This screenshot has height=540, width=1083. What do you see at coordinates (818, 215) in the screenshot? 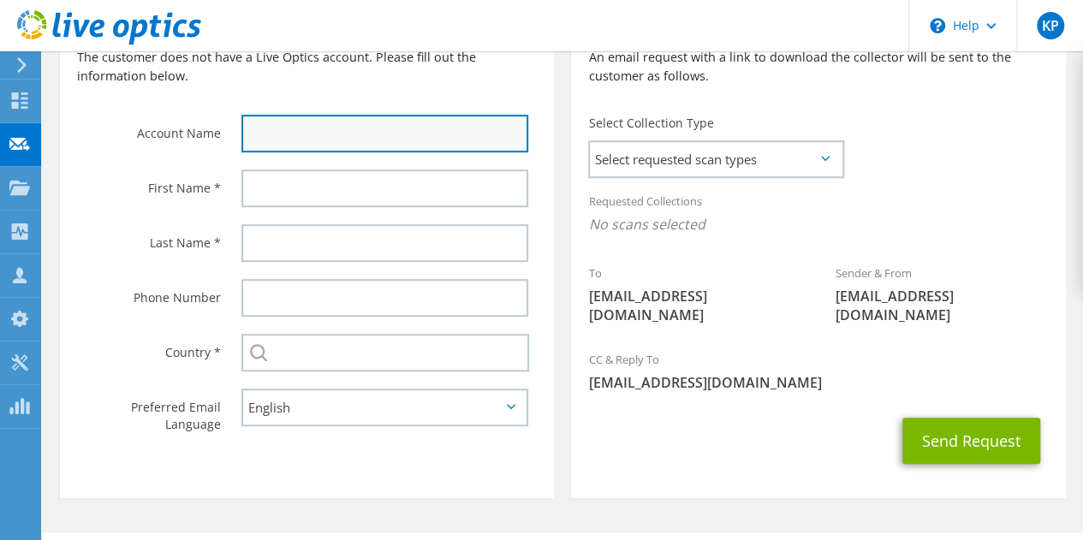
I see `div: Requested Collections` at bounding box center [818, 215].